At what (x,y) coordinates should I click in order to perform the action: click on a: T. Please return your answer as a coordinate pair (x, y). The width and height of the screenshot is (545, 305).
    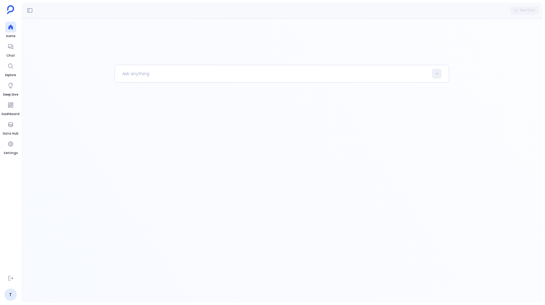
    Looking at the image, I should click on (11, 294).